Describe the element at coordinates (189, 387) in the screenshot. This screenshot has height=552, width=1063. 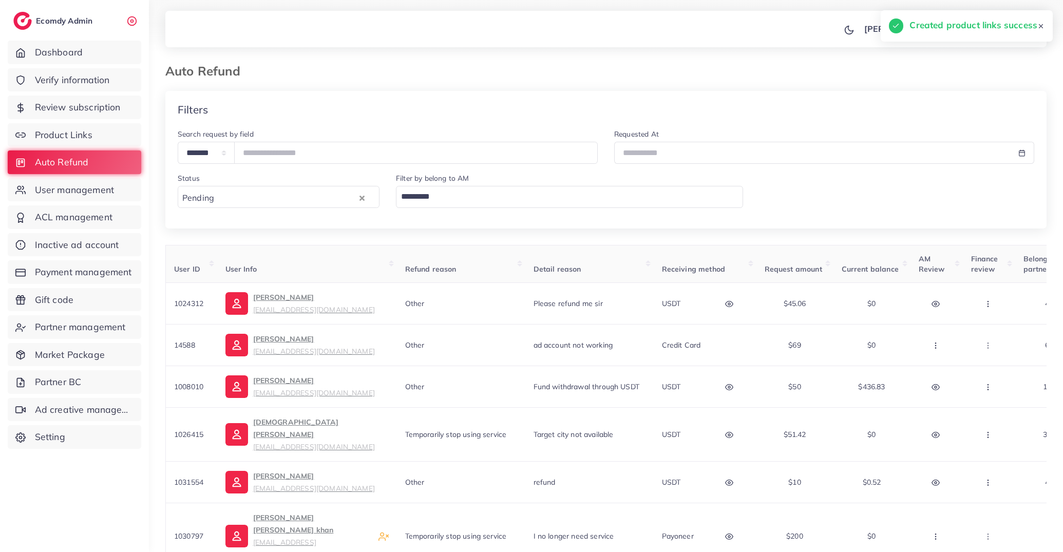
I see `span: 1008010` at that location.